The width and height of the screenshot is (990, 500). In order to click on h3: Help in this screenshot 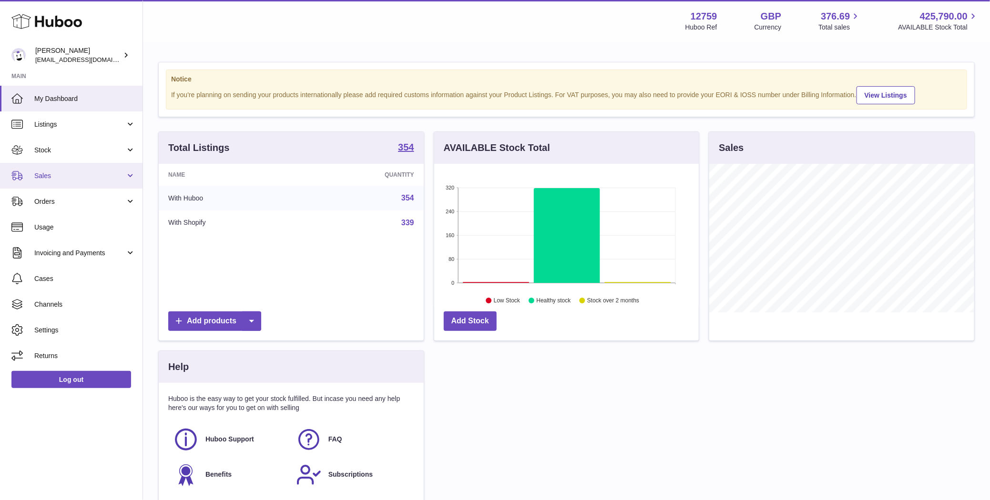, I will do `click(178, 367)`.